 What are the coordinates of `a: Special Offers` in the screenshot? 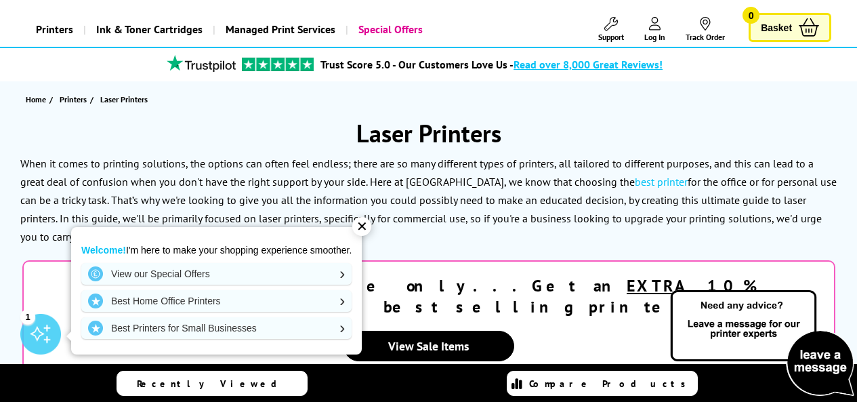 It's located at (389, 29).